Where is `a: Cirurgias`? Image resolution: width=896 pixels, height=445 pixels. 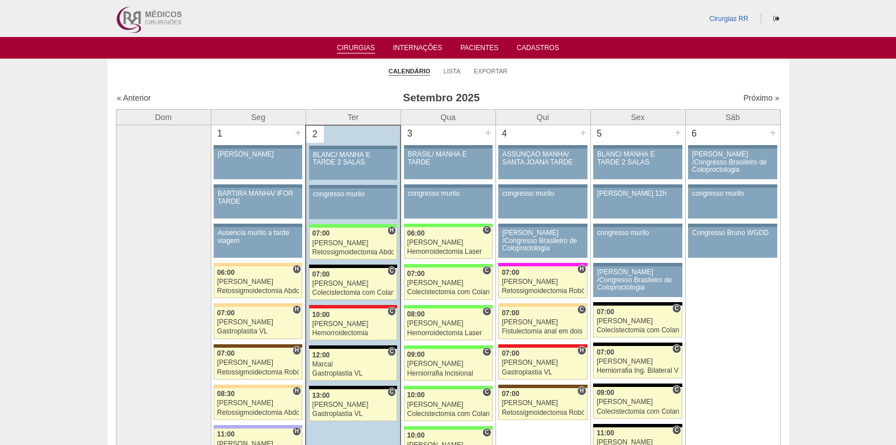 a: Cirurgias is located at coordinates (356, 48).